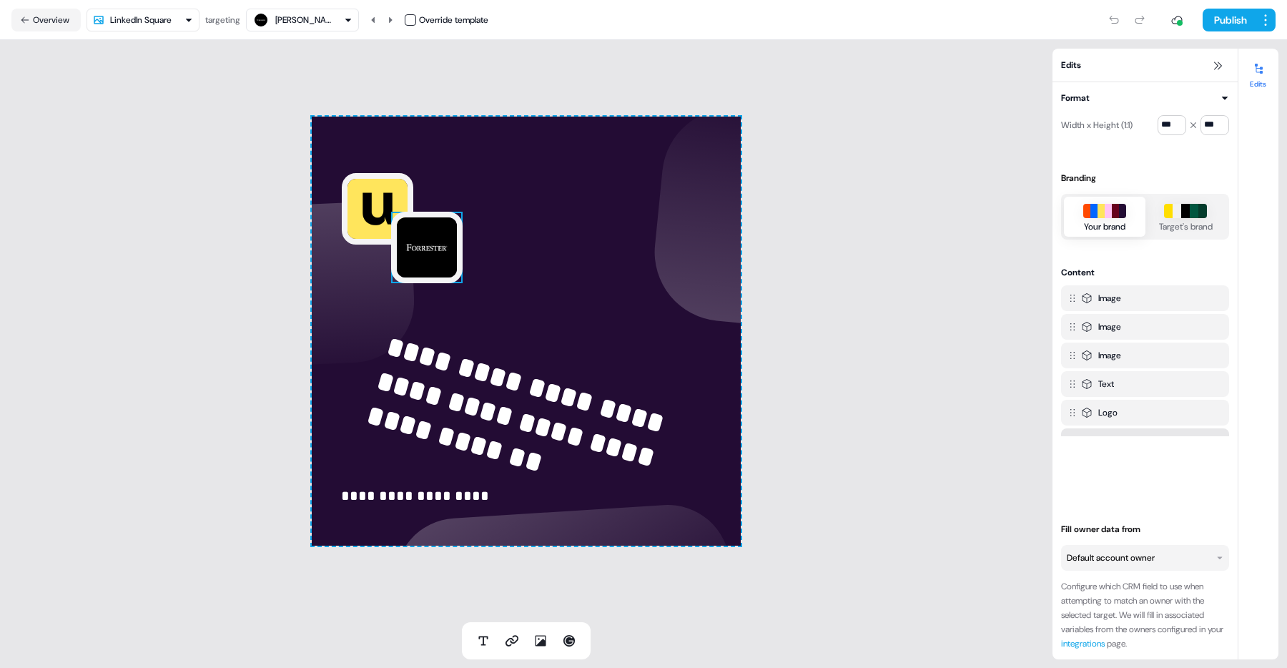 The image size is (1287, 668). I want to click on div: Text, so click(1106, 384).